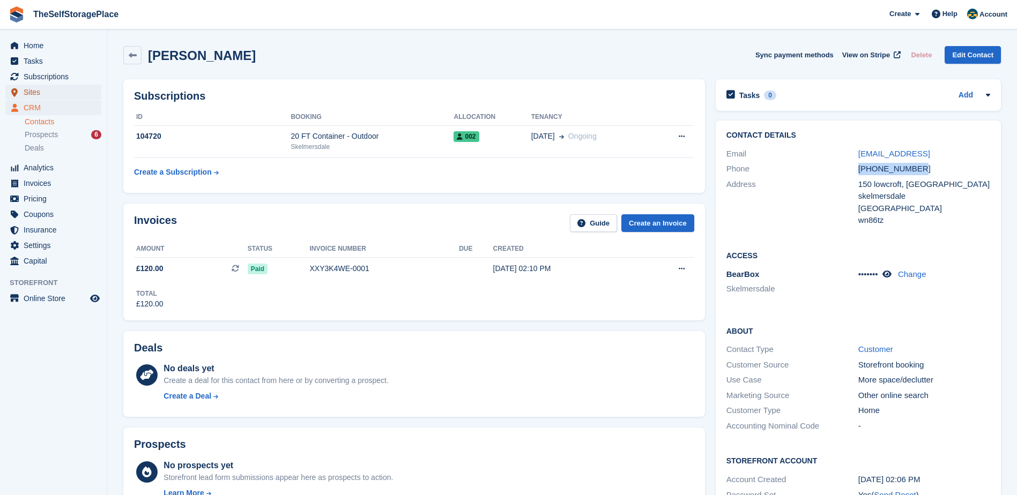 This screenshot has height=495, width=1017. What do you see at coordinates (924, 196) in the screenshot?
I see `div: skelmersdale` at bounding box center [924, 196].